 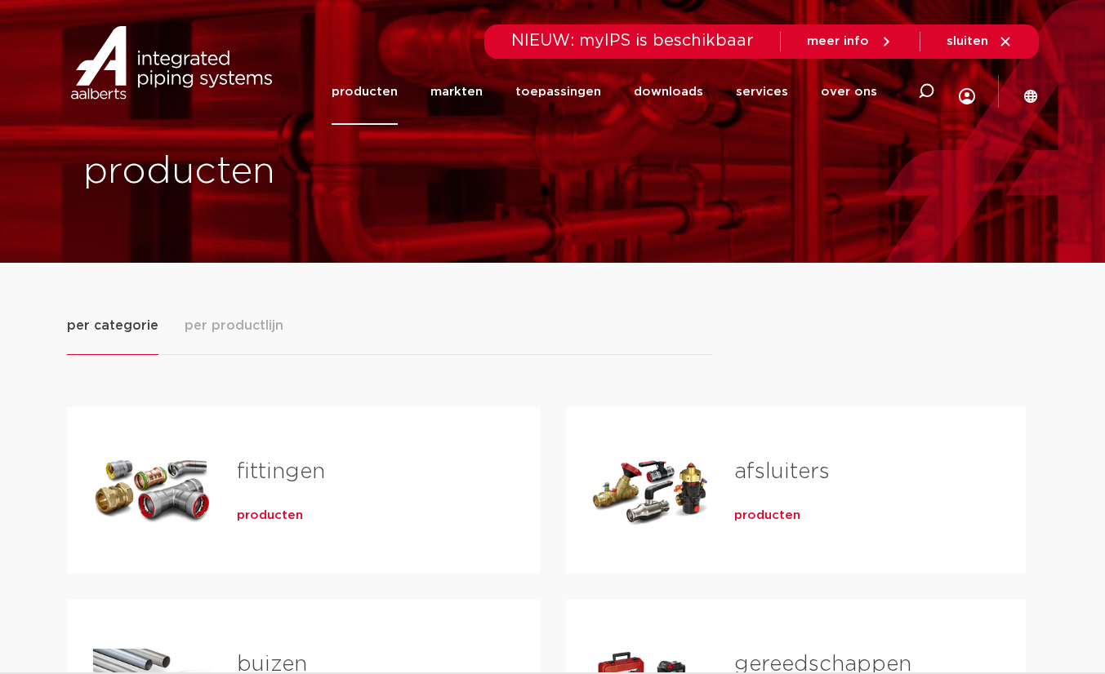 I want to click on div: my IPS, so click(x=967, y=91).